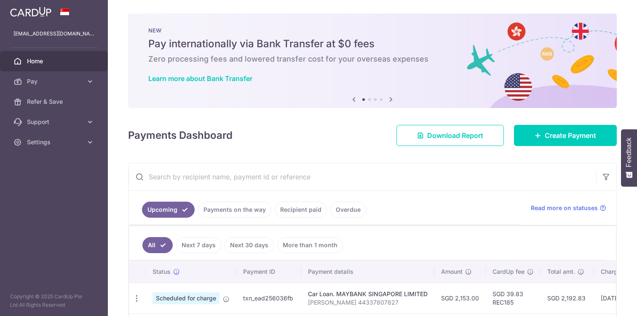 This screenshot has height=316, width=637. What do you see at coordinates (368, 271) in the screenshot?
I see `th: Payment details` at bounding box center [368, 271].